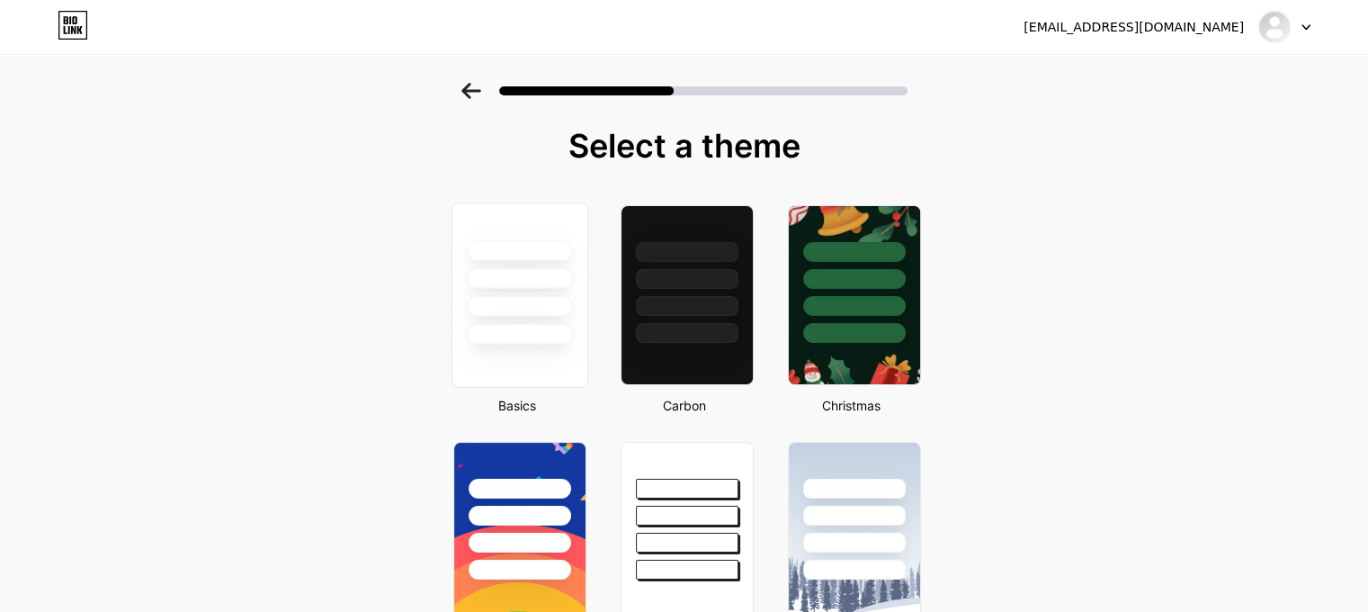 The width and height of the screenshot is (1368, 612). I want to click on div: Basics, so click(517, 405).